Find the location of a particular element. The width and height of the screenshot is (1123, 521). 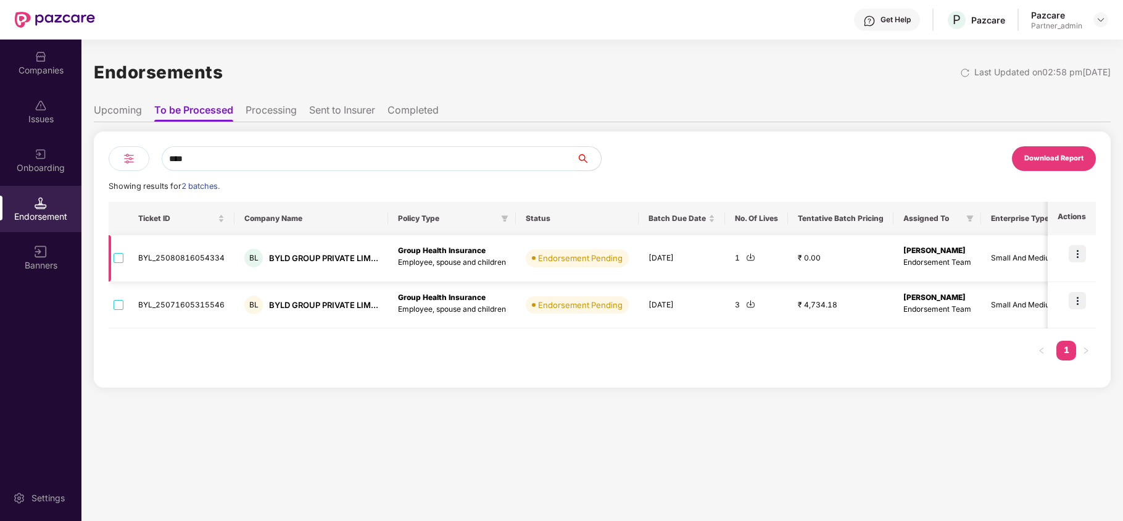

span: search is located at coordinates (588, 159).